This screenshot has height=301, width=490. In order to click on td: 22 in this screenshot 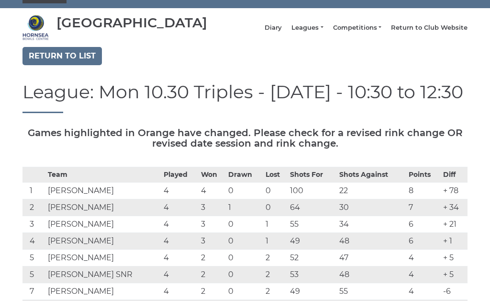, I will do `click(372, 190)`.